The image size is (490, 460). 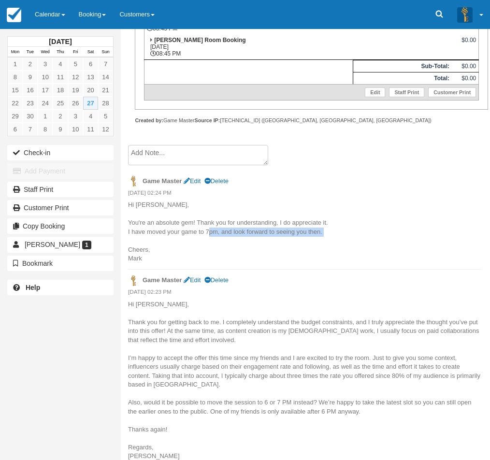 I want to click on button: Add Payment, so click(x=60, y=171).